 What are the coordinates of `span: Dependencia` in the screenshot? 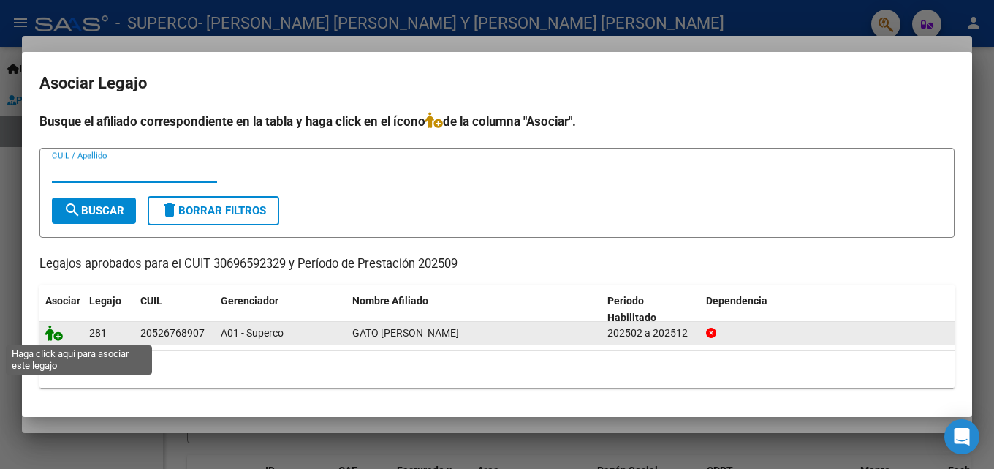 It's located at (737, 301).